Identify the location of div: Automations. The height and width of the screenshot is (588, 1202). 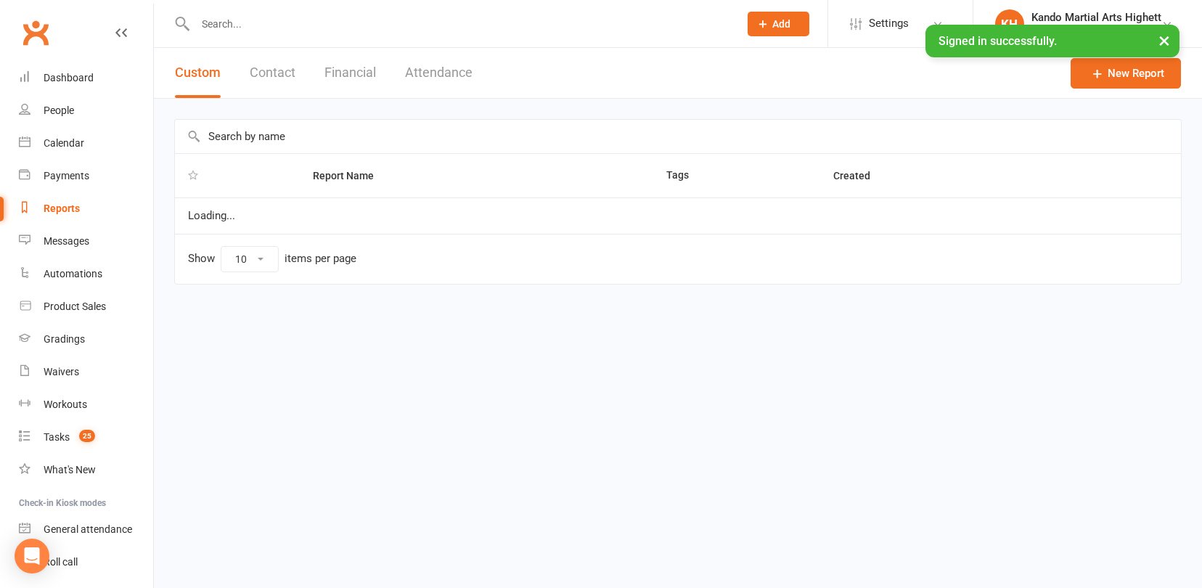
(73, 274).